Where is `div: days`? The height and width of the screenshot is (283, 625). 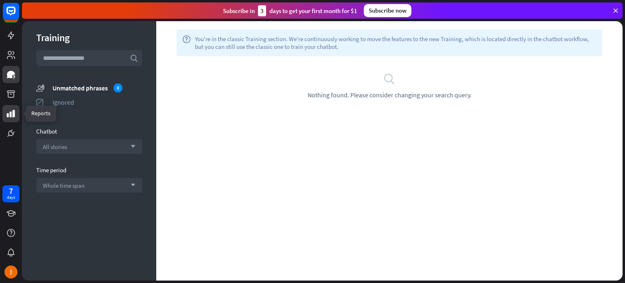
div: days is located at coordinates (11, 197).